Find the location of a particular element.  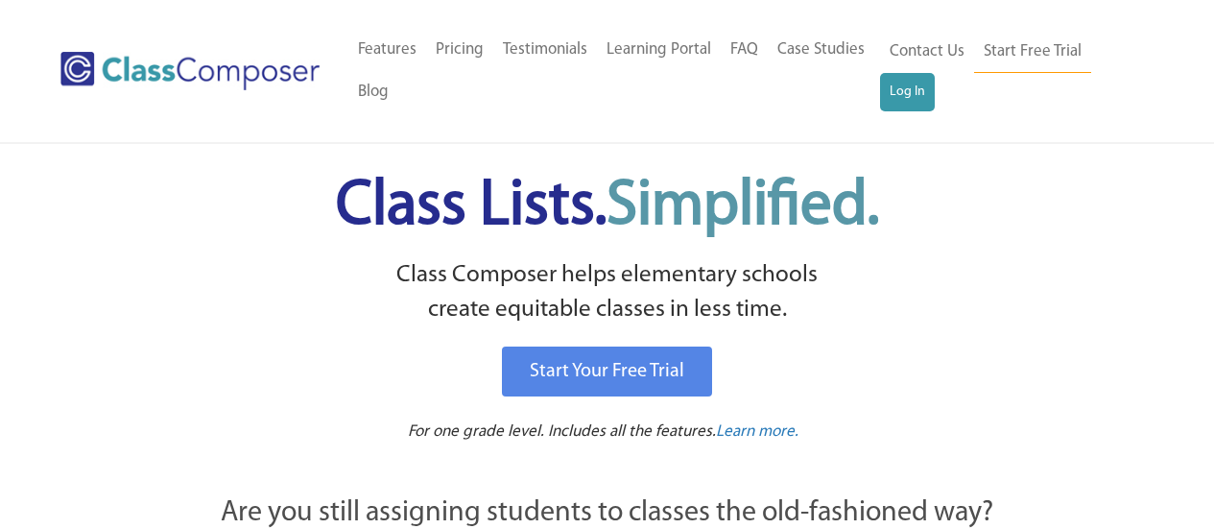

a: Start Free Trial is located at coordinates (1032, 52).